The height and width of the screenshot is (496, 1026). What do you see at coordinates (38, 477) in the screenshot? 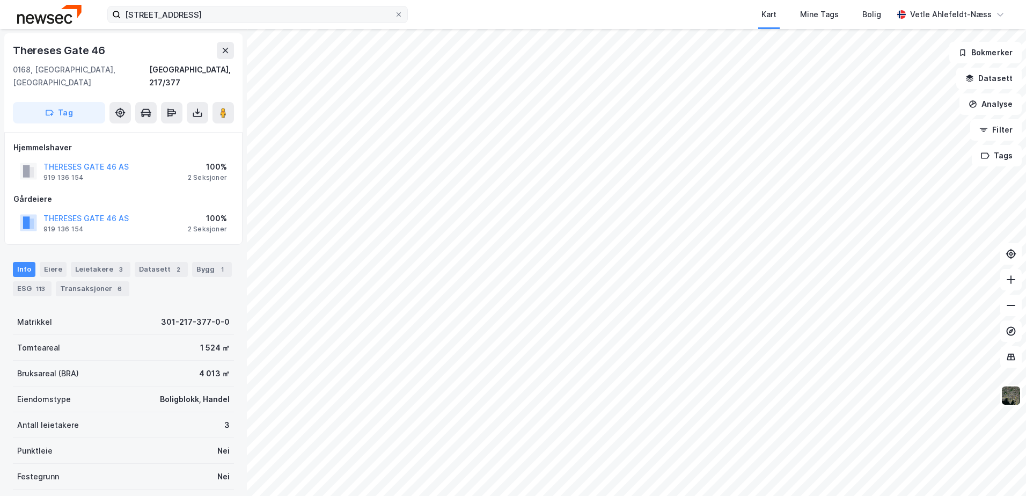
I see `div: Festegrunn` at bounding box center [38, 477].